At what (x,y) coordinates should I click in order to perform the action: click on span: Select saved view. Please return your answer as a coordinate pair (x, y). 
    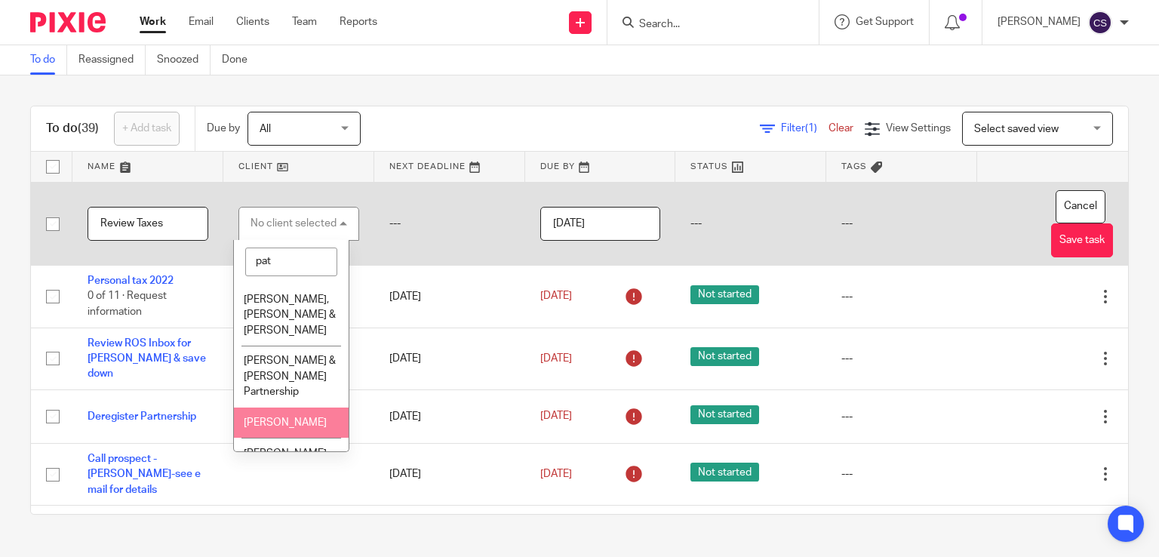
    Looking at the image, I should click on (1016, 129).